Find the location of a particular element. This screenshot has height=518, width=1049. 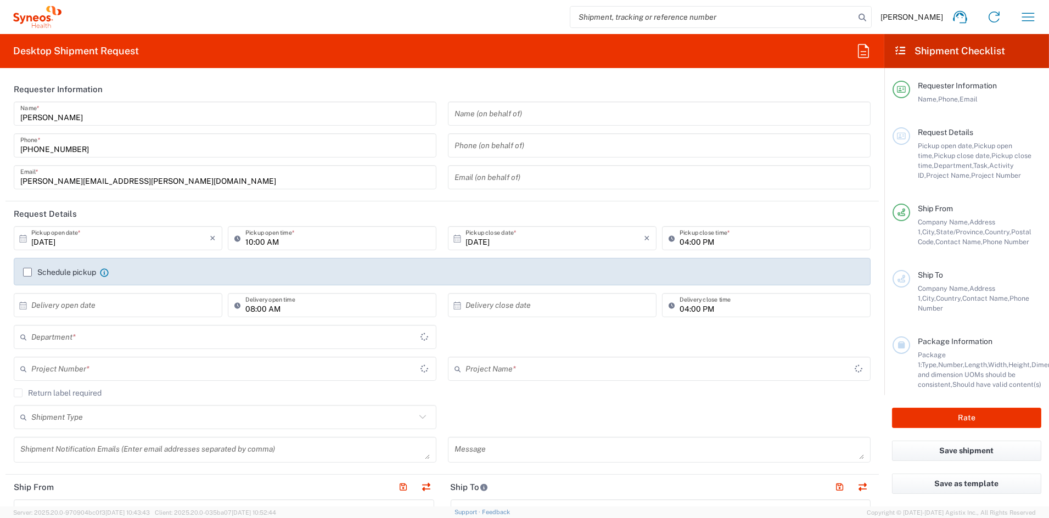

span: Project Number is located at coordinates (995, 175).